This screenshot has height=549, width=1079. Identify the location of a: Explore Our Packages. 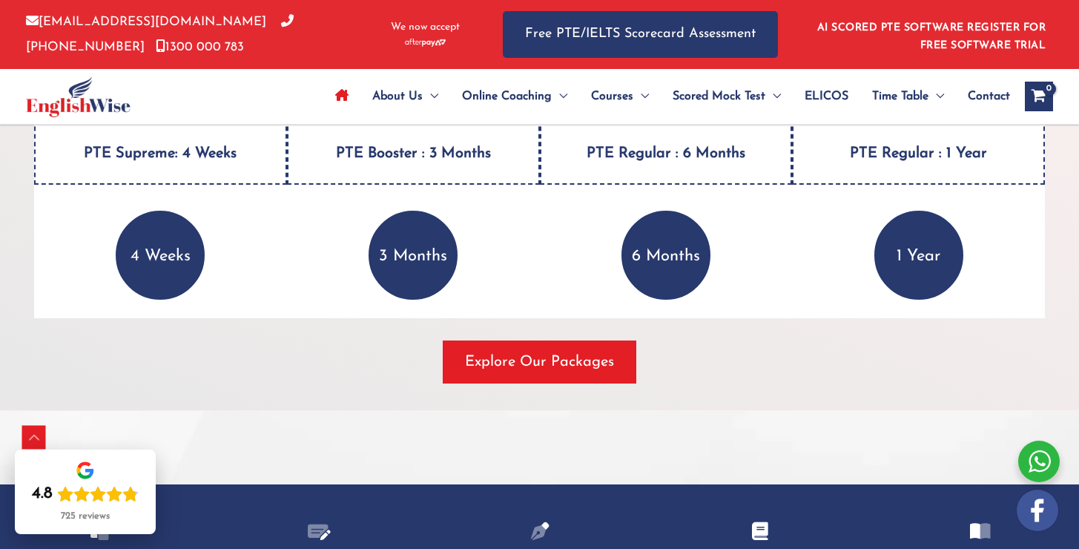
(539, 362).